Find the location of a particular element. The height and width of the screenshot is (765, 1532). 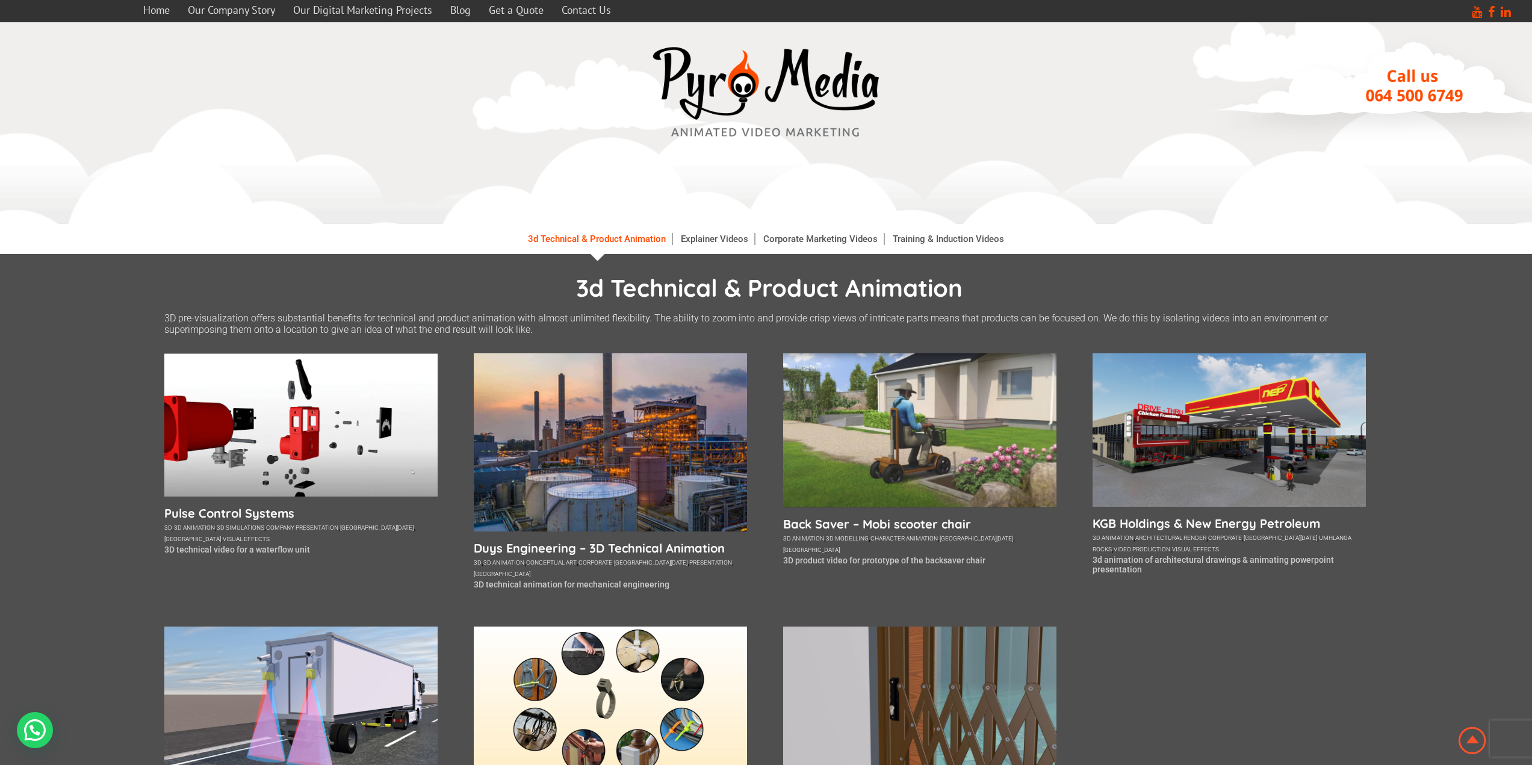

p: 3D pre-visualization offers substantial benefits for technical and product animation with almost ... is located at coordinates (766, 324).